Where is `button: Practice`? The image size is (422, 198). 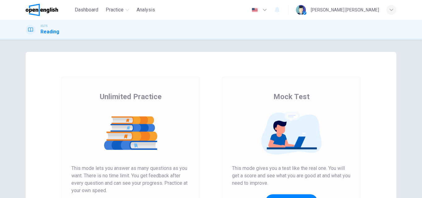
button: Practice is located at coordinates (117, 10).